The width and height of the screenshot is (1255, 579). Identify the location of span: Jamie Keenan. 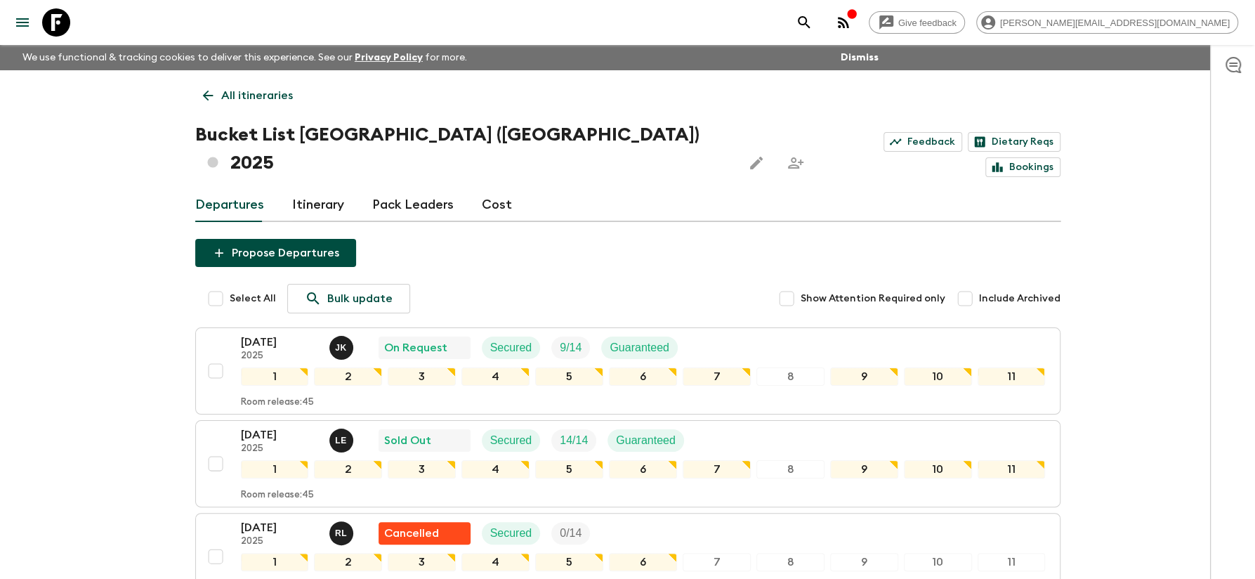
(343, 346).